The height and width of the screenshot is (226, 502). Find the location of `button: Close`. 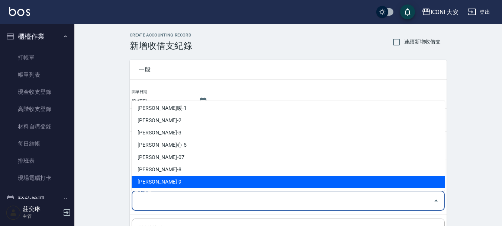

button: Close is located at coordinates (437, 201).